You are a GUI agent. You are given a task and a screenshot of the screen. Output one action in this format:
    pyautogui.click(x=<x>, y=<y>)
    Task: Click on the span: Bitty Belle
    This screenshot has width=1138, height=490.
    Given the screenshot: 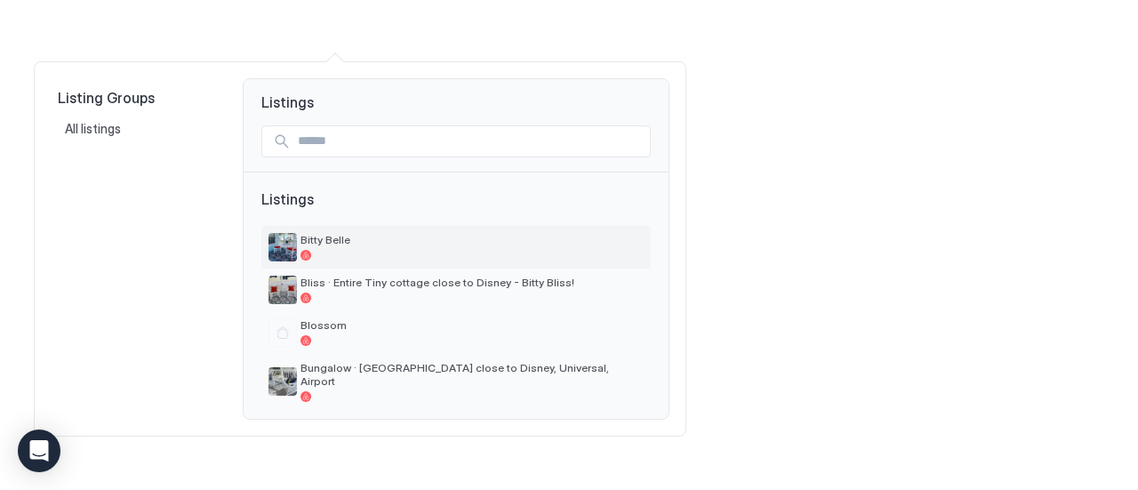 What is the action you would take?
    pyautogui.click(x=472, y=239)
    